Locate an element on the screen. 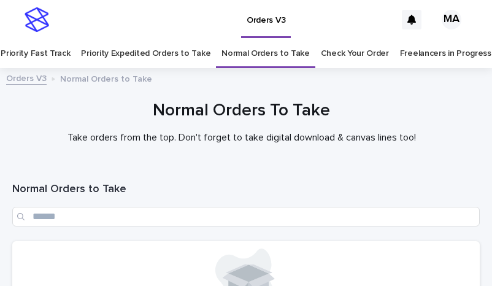 The height and width of the screenshot is (286, 492). div: MA is located at coordinates (451, 20).